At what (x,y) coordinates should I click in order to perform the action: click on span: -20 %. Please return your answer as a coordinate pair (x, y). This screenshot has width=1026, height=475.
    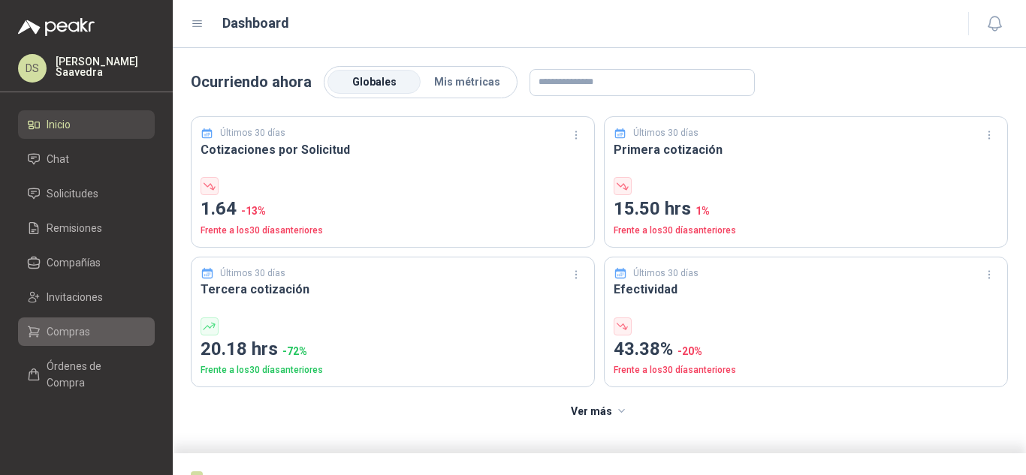
    Looking at the image, I should click on (689, 351).